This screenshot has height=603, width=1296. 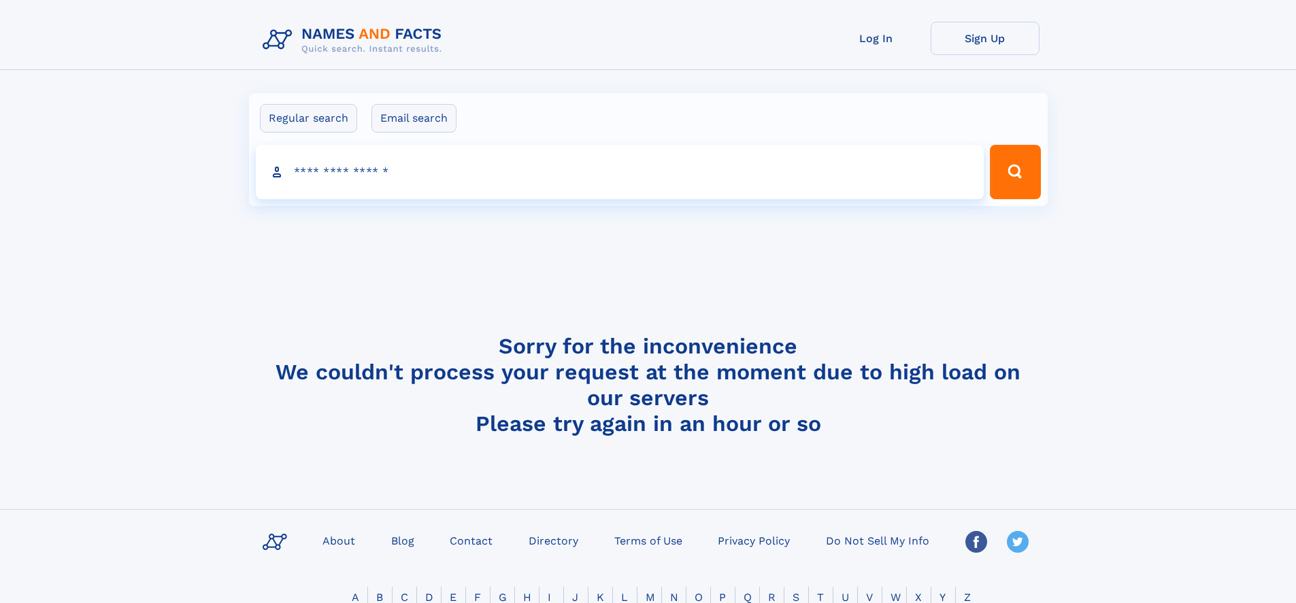 What do you see at coordinates (754, 540) in the screenshot?
I see `a: Privacy Policy` at bounding box center [754, 540].